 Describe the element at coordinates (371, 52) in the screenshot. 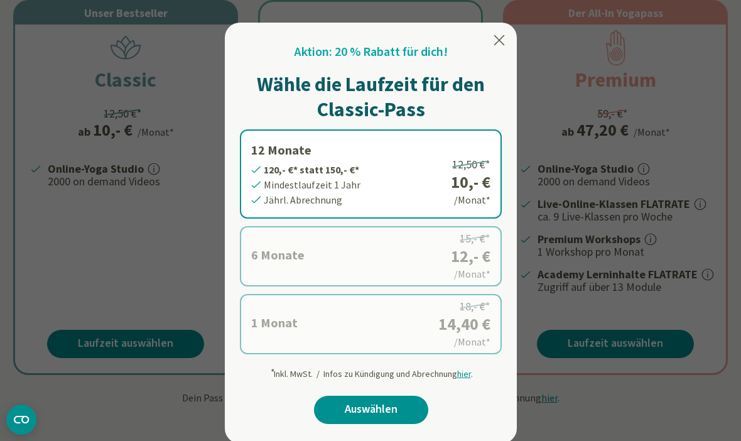

I see `h2: Aktion: 20 % Rabatt für dich!` at that location.